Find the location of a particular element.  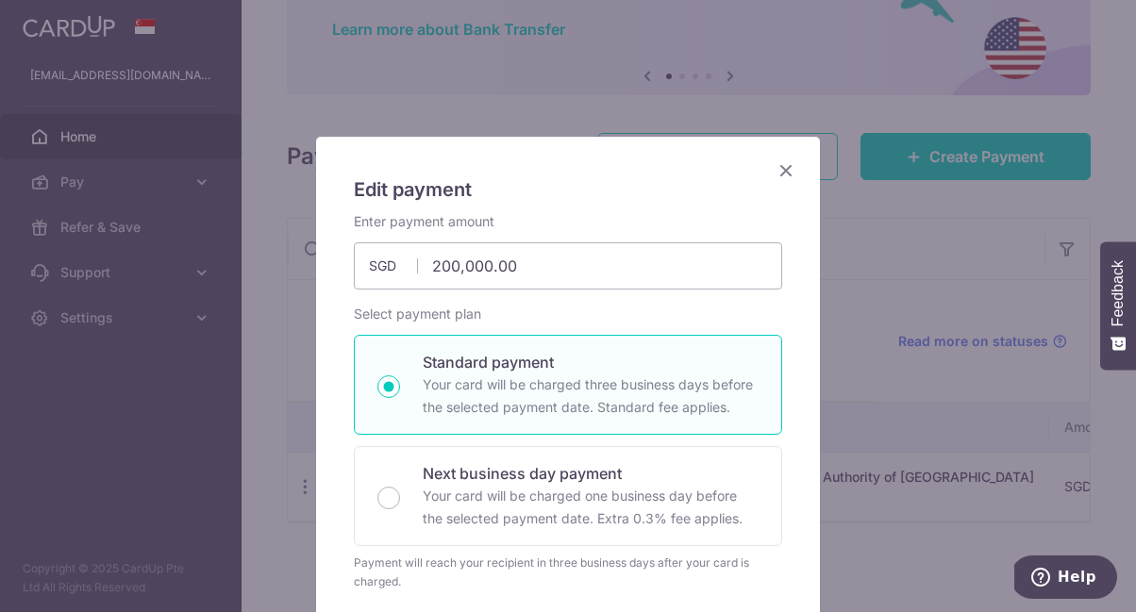

p: Next business day payment is located at coordinates (590, 474).